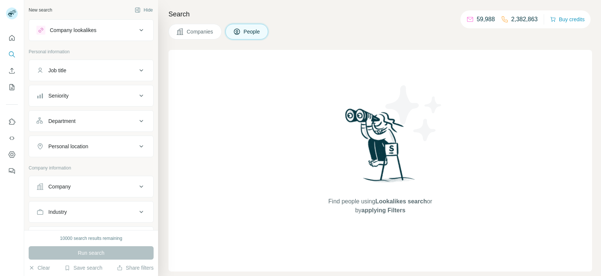  What do you see at coordinates (91, 70) in the screenshot?
I see `button: Job title` at bounding box center [91, 70].